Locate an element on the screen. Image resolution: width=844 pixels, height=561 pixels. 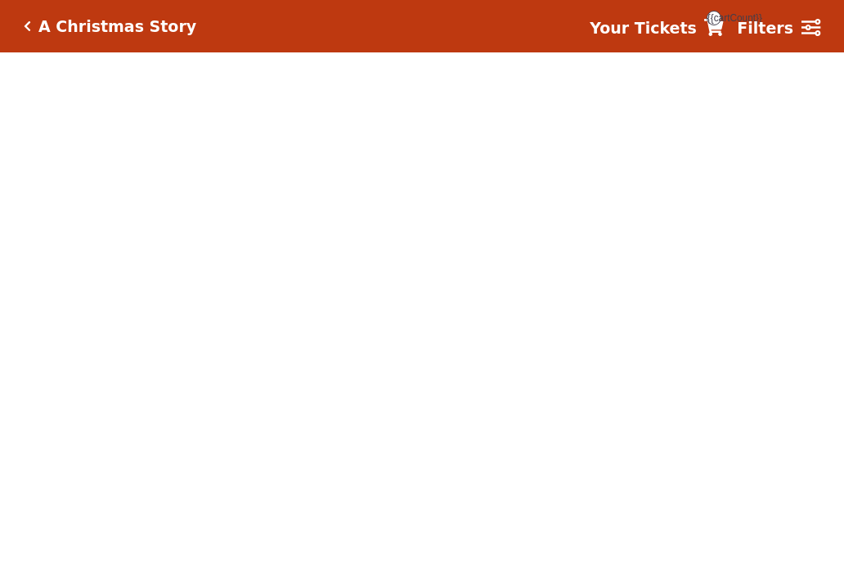
strong: Your Tickets is located at coordinates (643, 28).